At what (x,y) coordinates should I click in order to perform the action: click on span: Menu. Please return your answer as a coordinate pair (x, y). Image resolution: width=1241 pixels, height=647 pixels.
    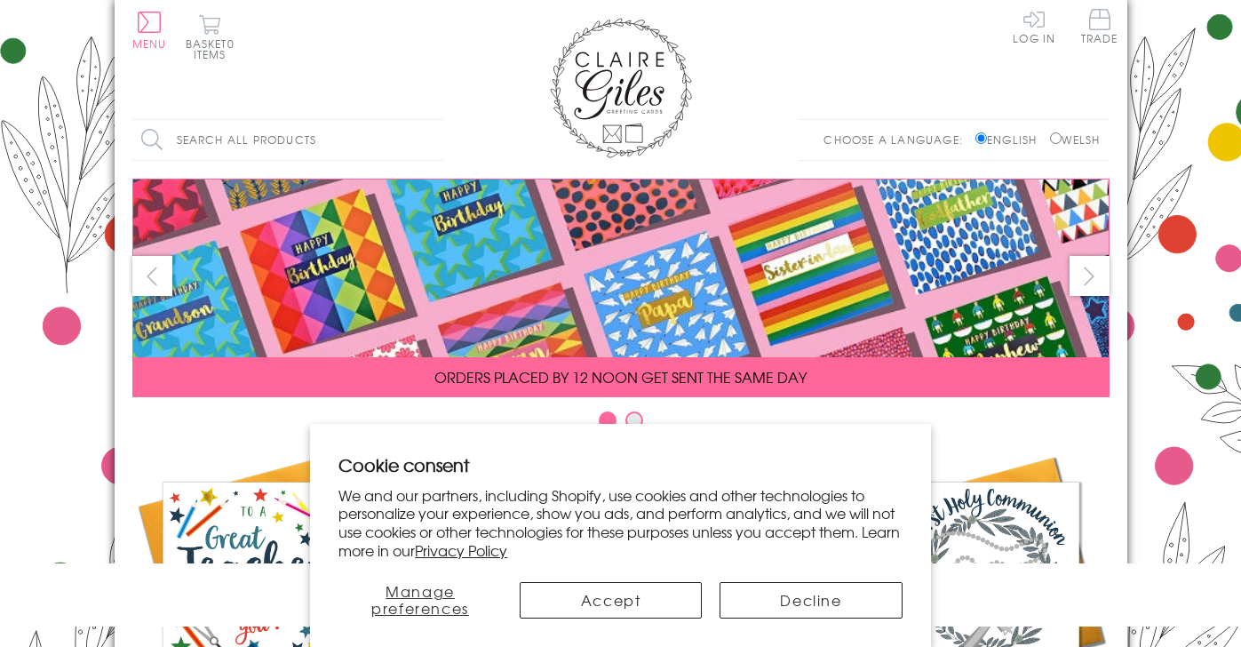
    Looking at the image, I should click on (149, 44).